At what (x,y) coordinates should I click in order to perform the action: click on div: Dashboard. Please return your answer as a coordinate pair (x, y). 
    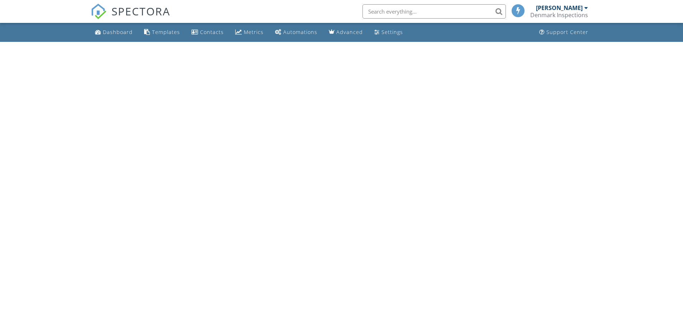
    Looking at the image, I should click on (118, 32).